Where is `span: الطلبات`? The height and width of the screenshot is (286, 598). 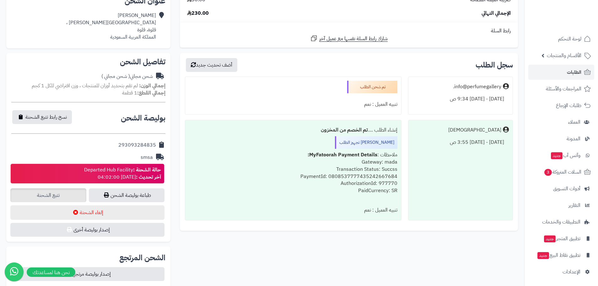
span: الطلبات is located at coordinates (574, 72).